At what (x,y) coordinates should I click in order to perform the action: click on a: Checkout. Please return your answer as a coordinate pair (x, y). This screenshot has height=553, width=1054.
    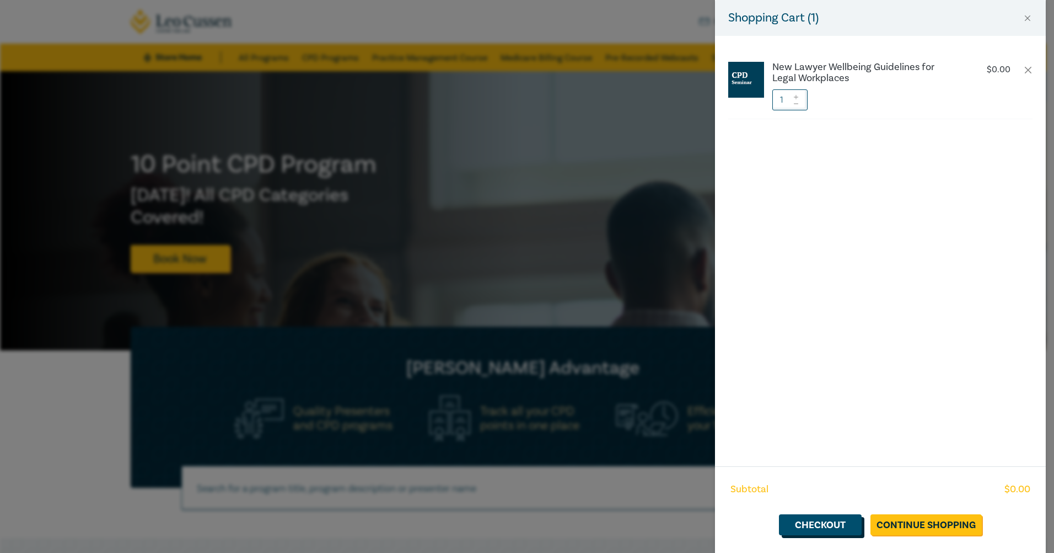
    Looking at the image, I should click on (821, 524).